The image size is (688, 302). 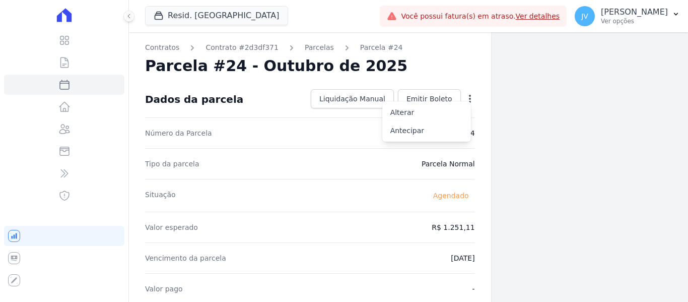 I want to click on a: Contratos, so click(x=162, y=47).